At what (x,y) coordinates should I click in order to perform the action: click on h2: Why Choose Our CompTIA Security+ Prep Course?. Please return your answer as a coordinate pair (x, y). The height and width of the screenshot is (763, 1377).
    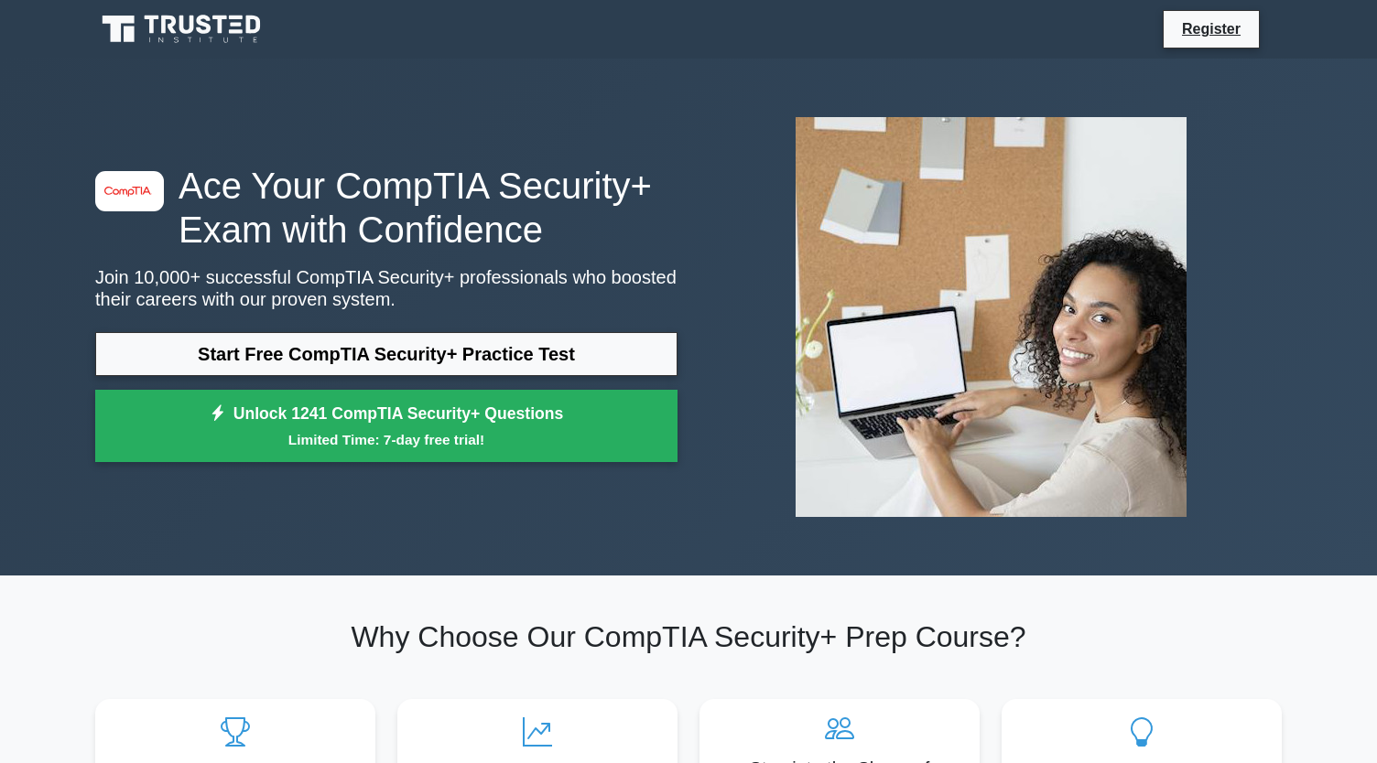
    Looking at the image, I should click on (688, 637).